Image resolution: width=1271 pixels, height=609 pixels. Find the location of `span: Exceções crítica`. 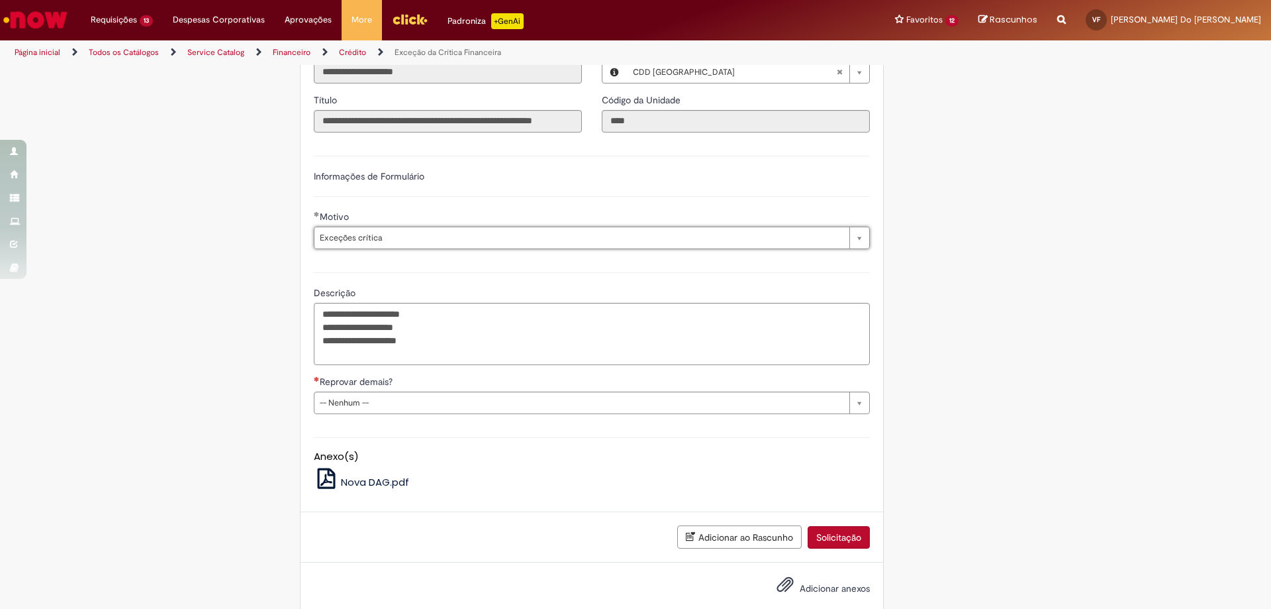

span: Exceções crítica is located at coordinates (581, 238).